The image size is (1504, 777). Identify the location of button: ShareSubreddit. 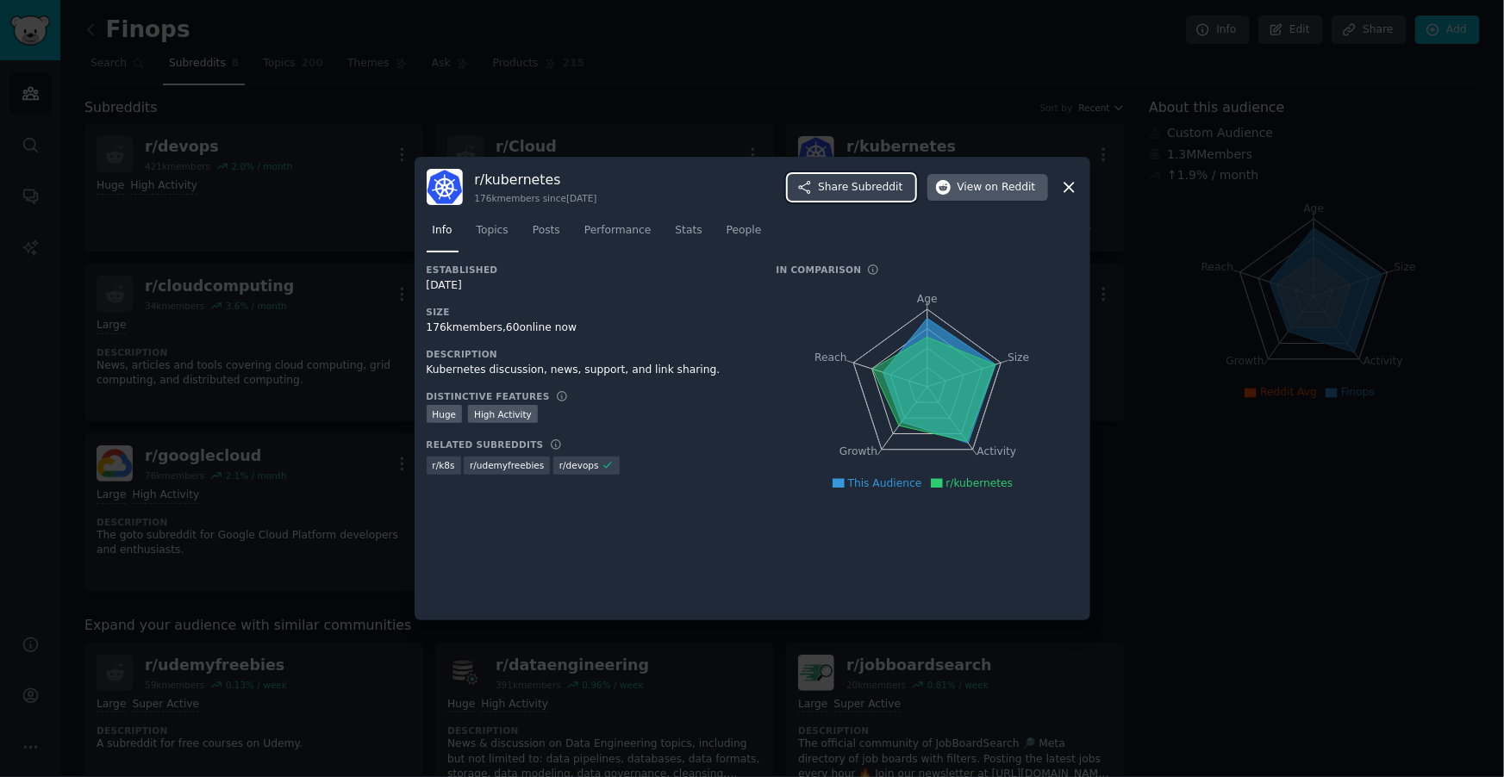
(851, 188).